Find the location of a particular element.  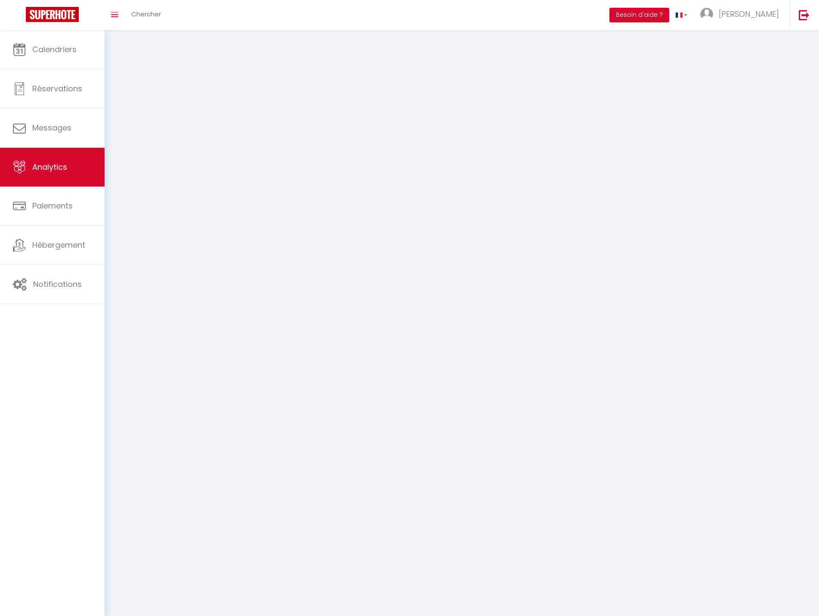

button: Besoin d'aide ? is located at coordinates (639, 15).